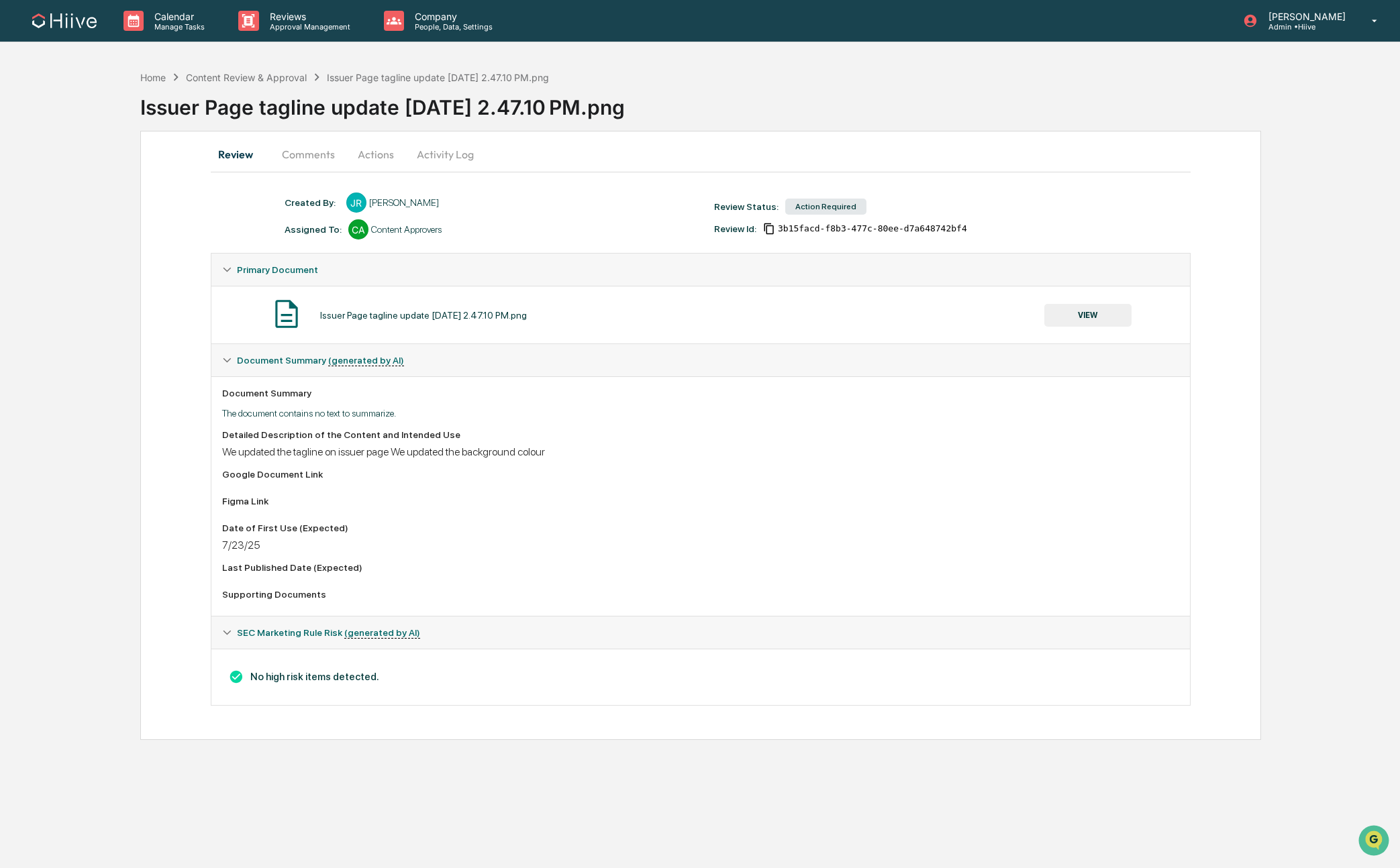  Describe the element at coordinates (313, 230) in the screenshot. I see `div: Assigned To:` at that location.